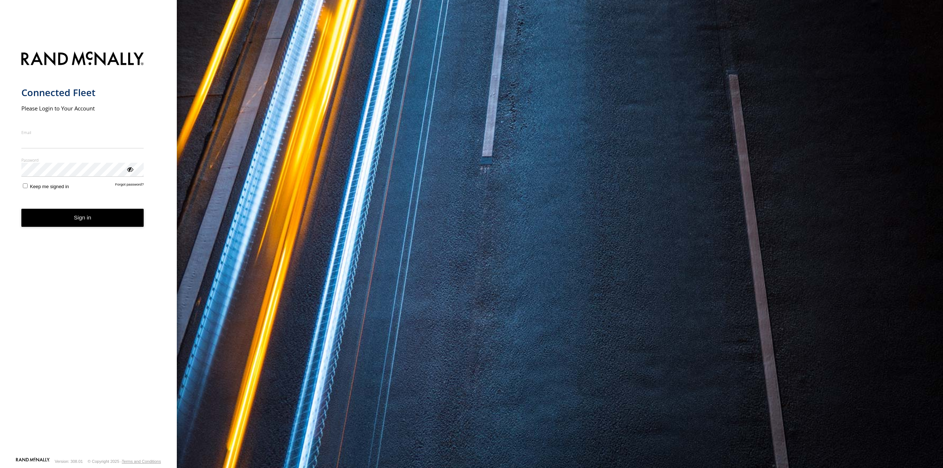  Describe the element at coordinates (69, 461) in the screenshot. I see `div: Version: 308.01` at that location.